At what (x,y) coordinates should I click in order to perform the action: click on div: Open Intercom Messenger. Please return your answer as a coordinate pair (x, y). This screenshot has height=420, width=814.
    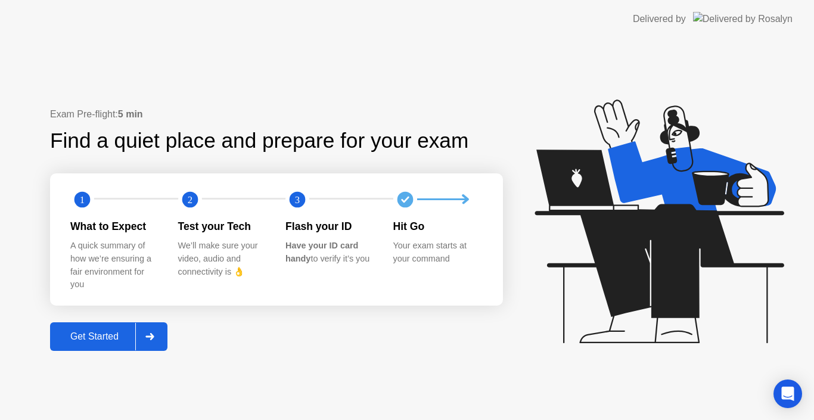
    Looking at the image, I should click on (788, 394).